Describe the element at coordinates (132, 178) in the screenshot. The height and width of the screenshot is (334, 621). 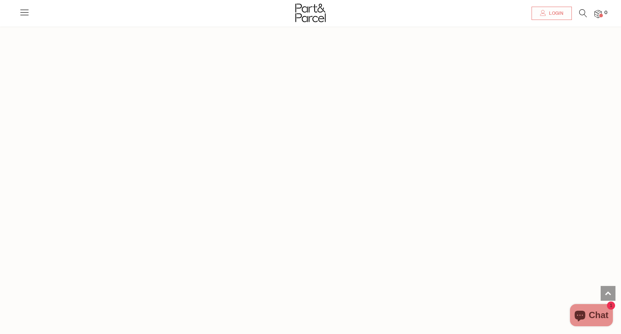
I see `a: SHOP AISLES` at that location.